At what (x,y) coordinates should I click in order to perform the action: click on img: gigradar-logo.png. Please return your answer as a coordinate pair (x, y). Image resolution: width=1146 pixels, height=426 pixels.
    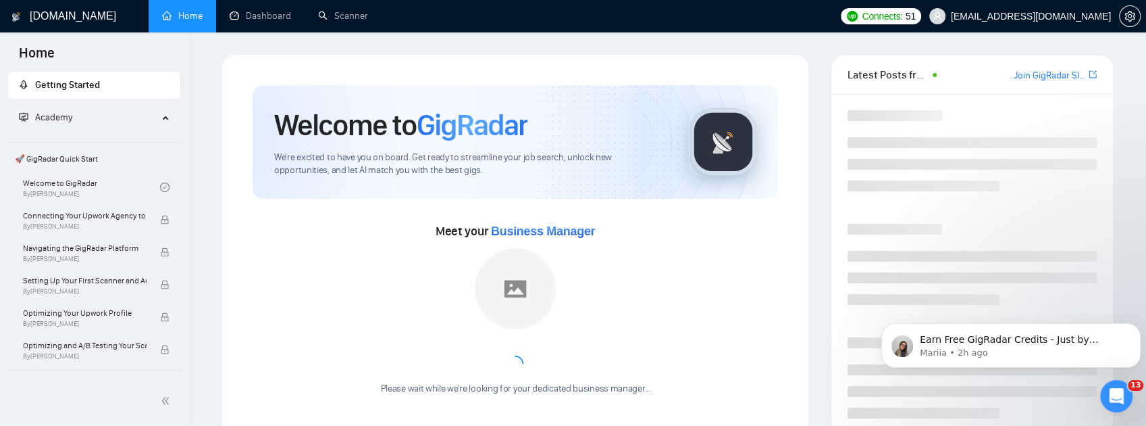
    Looking at the image, I should click on (723, 142).